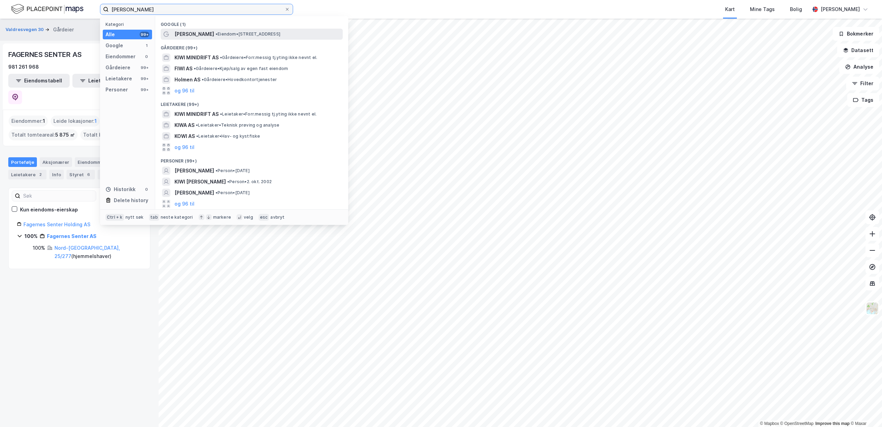  I want to click on div: Kart, so click(730, 9).